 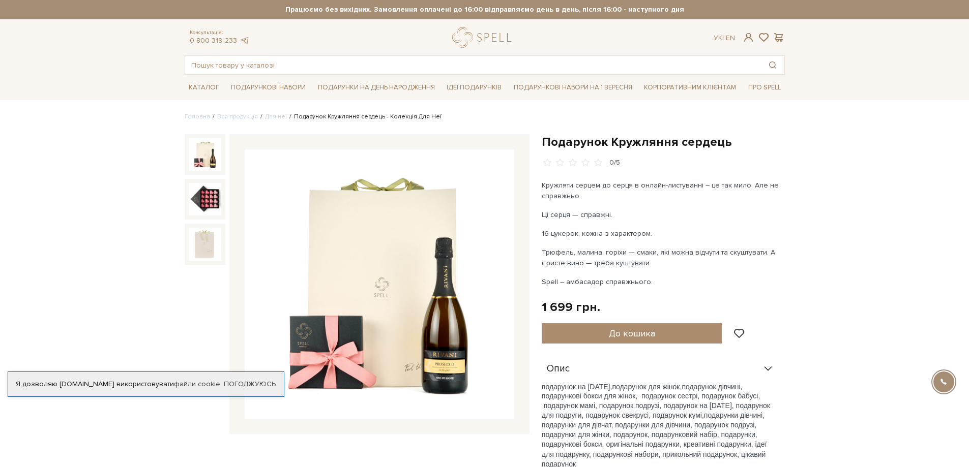 I want to click on input: Пошук товару у каталозі, so click(x=473, y=65).